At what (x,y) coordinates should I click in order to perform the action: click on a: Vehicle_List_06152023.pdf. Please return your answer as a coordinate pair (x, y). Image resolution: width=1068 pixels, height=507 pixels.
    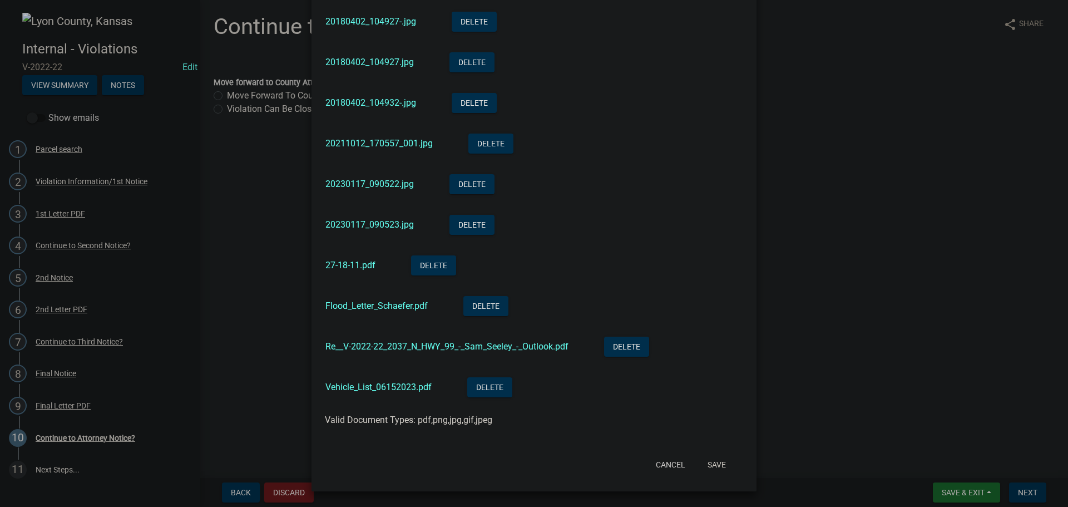
    Looking at the image, I should click on (378, 387).